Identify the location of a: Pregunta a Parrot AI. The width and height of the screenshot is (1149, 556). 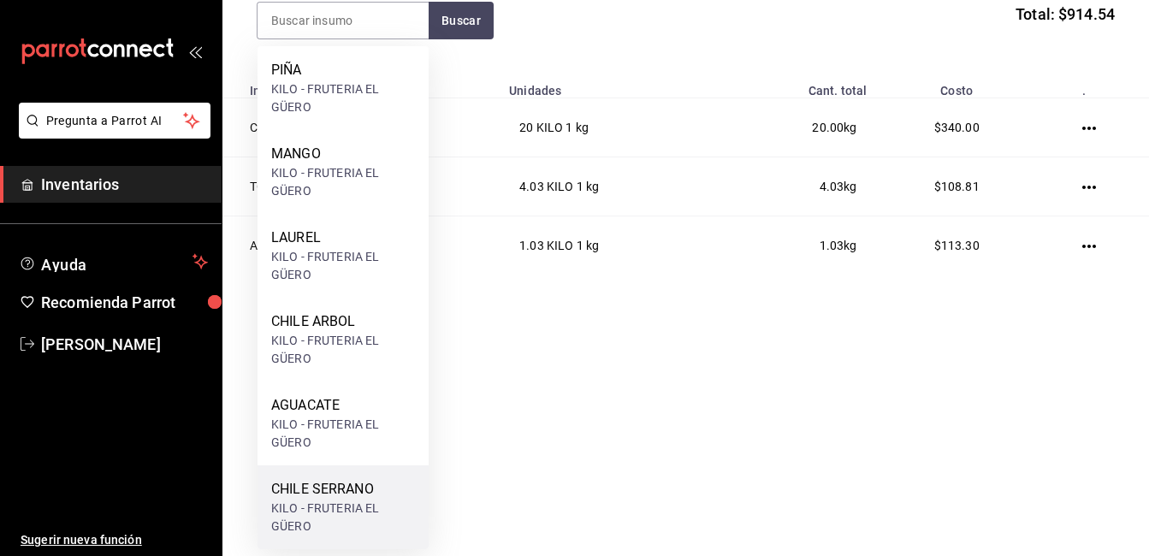
(111, 133).